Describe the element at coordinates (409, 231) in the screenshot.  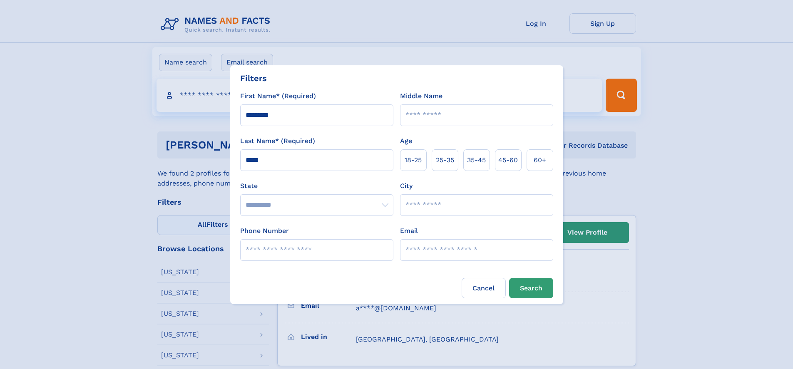
I see `label: Email` at that location.